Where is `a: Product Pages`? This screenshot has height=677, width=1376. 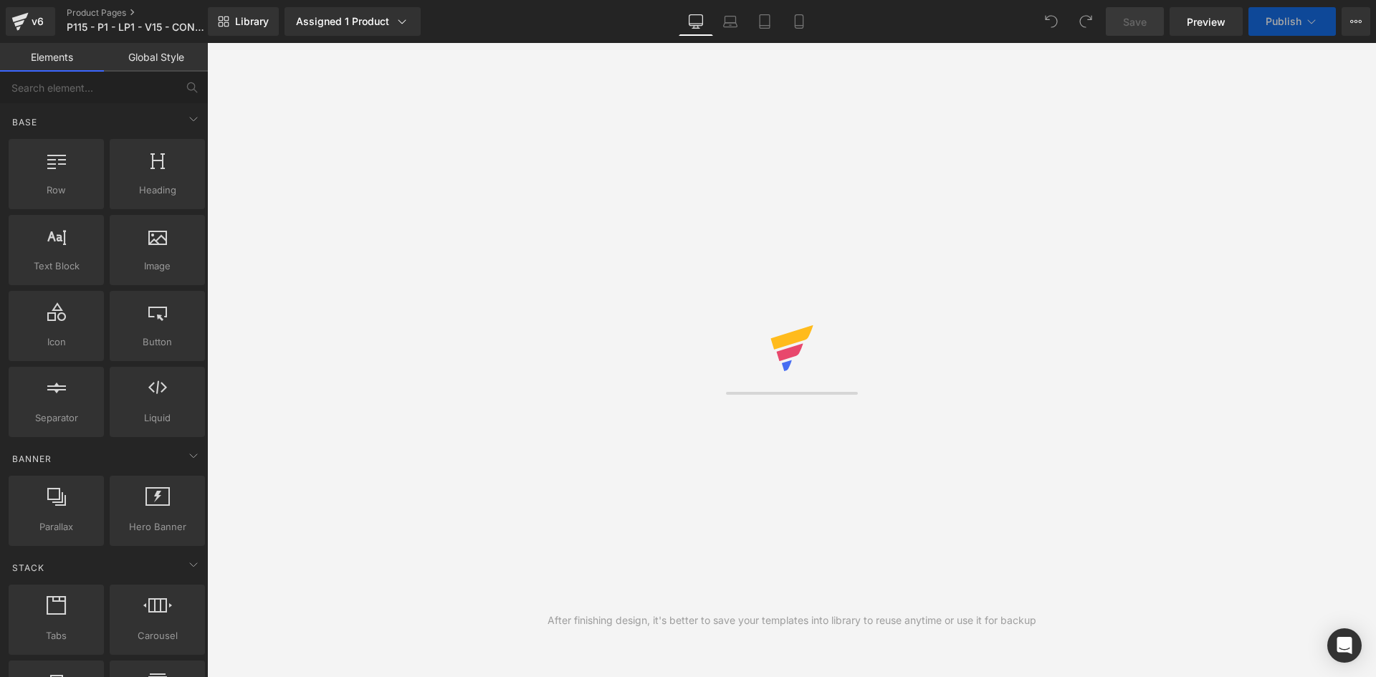
a: Product Pages is located at coordinates (149, 13).